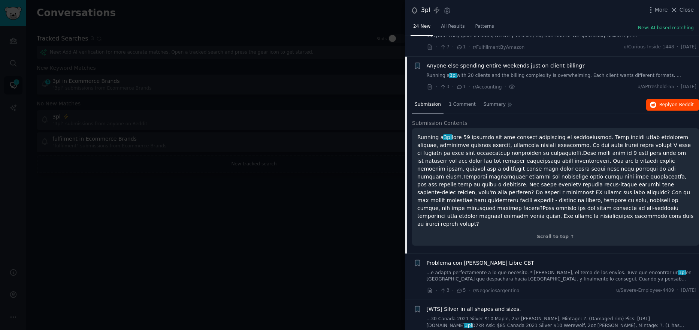 This screenshot has height=330, width=699. What do you see at coordinates (658, 10) in the screenshot?
I see `button: More` at bounding box center [658, 10].